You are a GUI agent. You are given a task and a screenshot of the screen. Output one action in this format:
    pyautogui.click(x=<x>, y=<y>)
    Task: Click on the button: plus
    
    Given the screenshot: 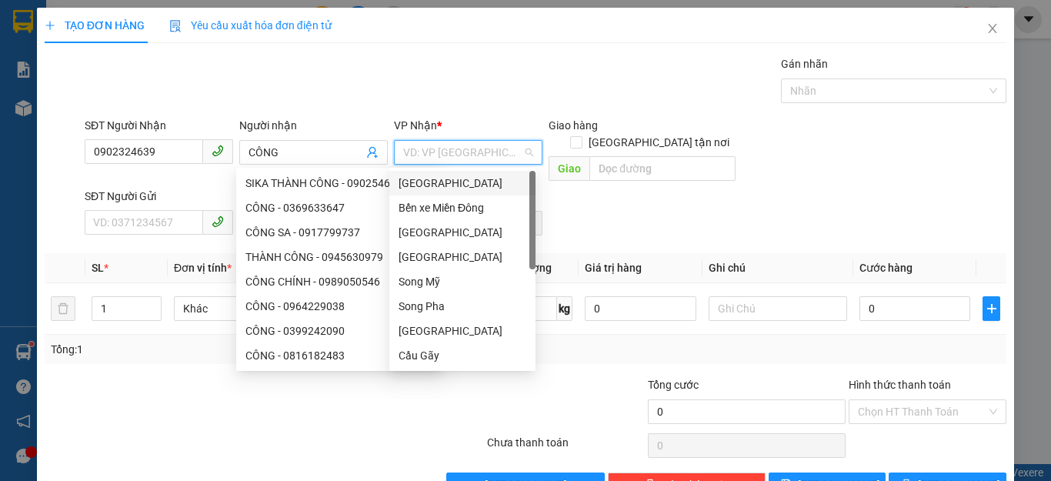 What is the action you would take?
    pyautogui.click(x=991, y=308)
    